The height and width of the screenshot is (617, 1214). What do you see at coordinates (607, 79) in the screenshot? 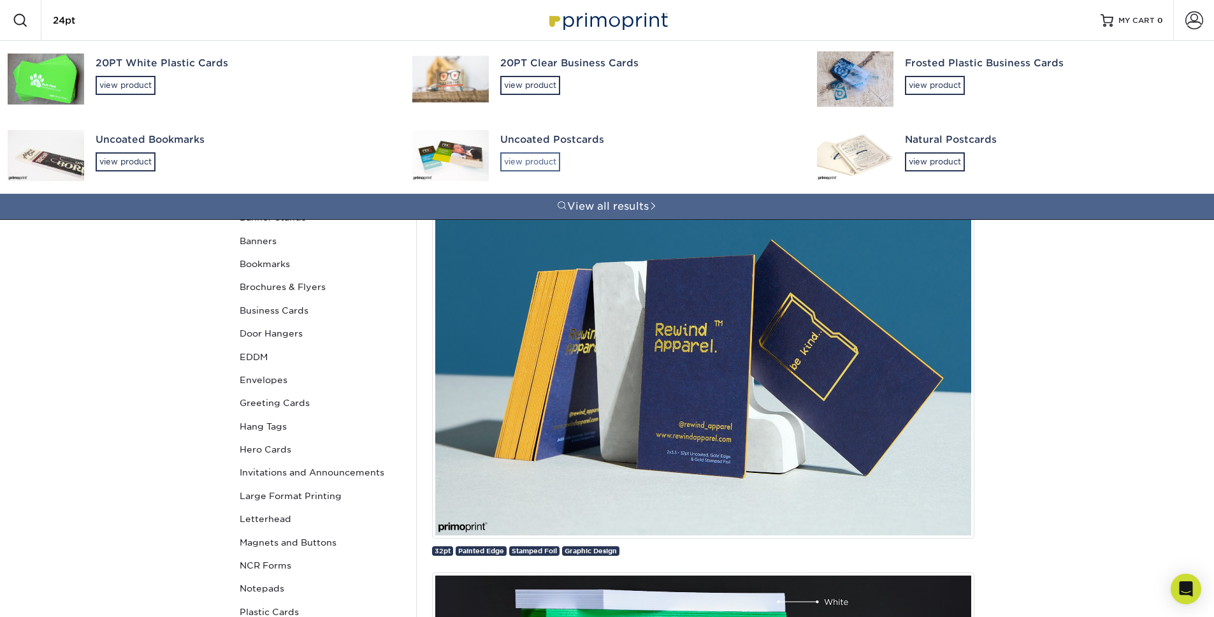
I see `a: 20PT Clear Business Cardsview product` at bounding box center [607, 79].